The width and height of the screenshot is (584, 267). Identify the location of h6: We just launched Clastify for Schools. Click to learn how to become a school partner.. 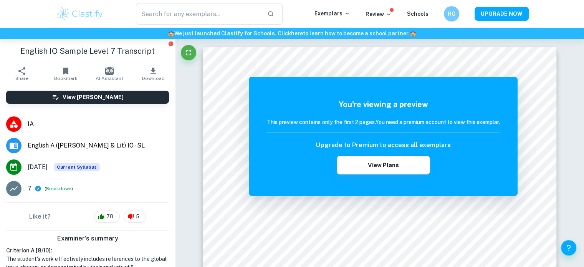
(292, 33).